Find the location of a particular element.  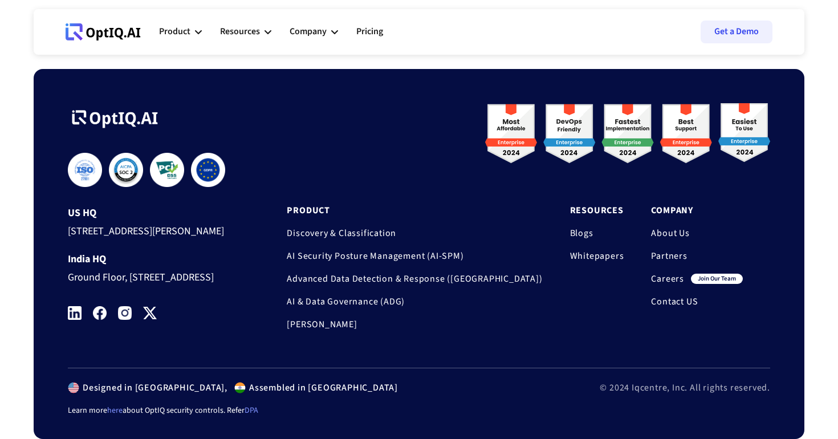

a: Resources is located at coordinates (597, 210).